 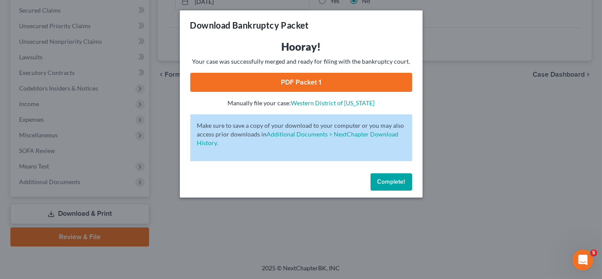 I want to click on a: PDF Packet 1, so click(x=301, y=82).